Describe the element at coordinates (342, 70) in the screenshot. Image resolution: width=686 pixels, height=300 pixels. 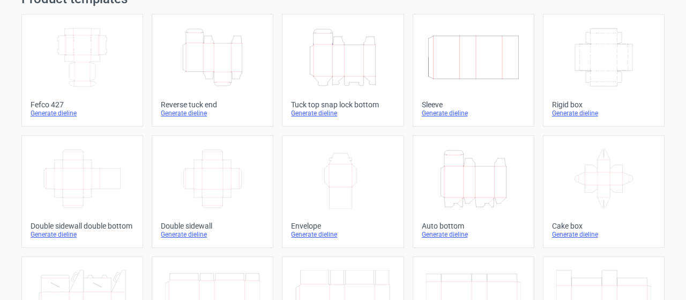
I see `a: Tuck top snap lock bottomGenerate dieline` at that location.